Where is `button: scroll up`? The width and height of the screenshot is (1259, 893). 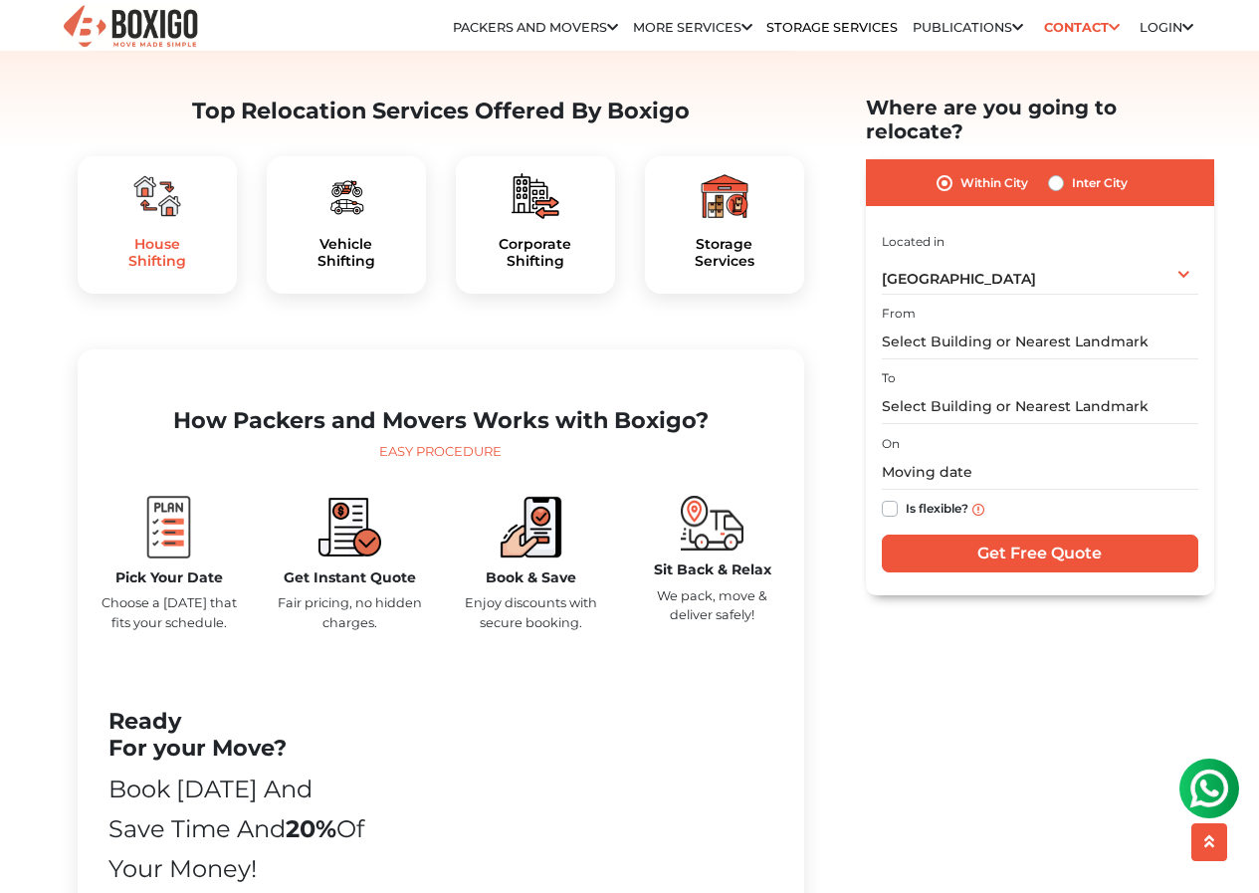 button: scroll up is located at coordinates (1209, 842).